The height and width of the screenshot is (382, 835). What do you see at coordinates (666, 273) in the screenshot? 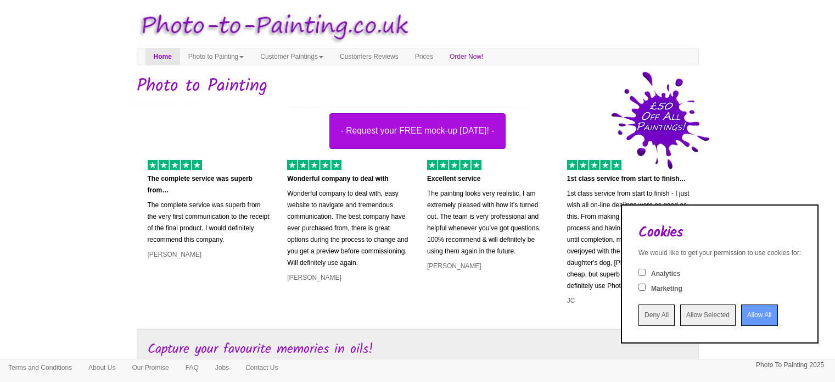
I see `label: Analytics` at bounding box center [666, 273].